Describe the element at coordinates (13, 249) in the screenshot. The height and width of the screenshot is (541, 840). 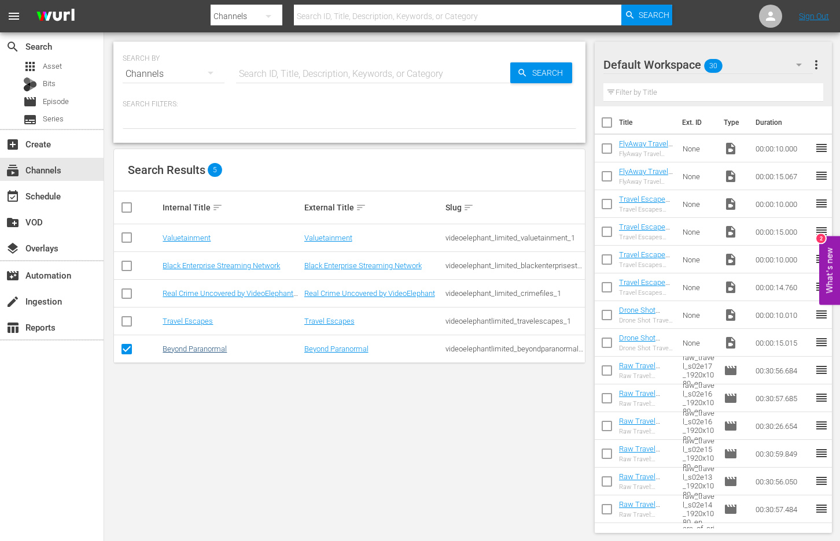
I see `span: Overlays` at that location.